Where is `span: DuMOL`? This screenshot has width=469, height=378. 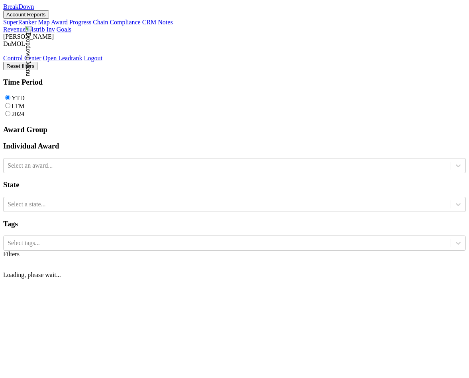 span: DuMOL is located at coordinates (14, 43).